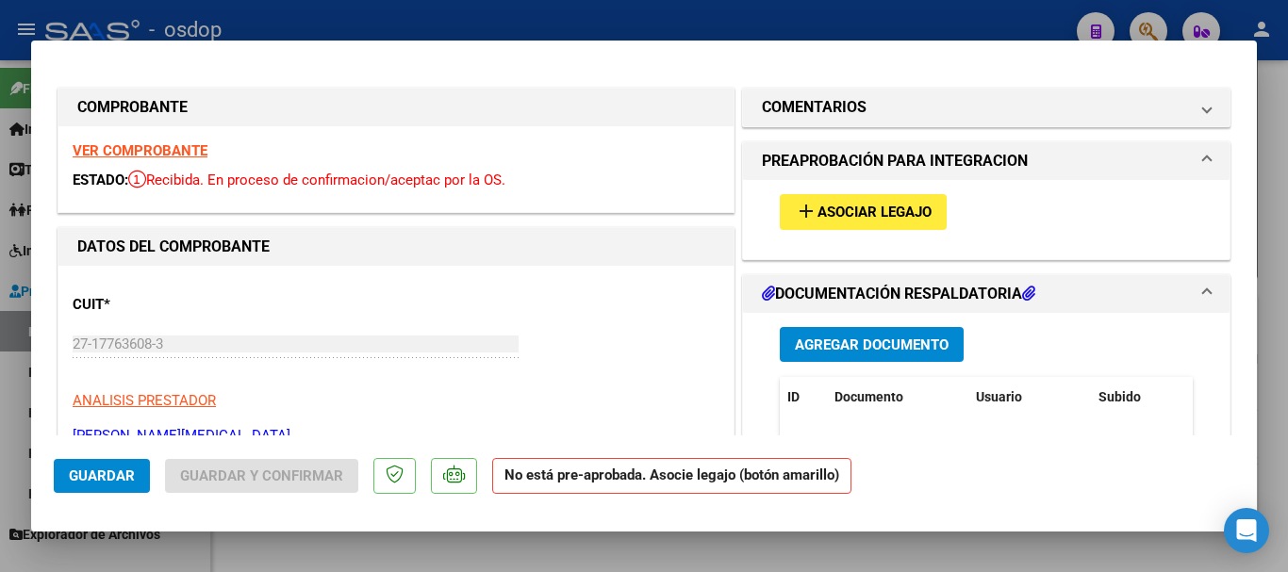 The width and height of the screenshot is (1288, 572). Describe the element at coordinates (986, 219) in the screenshot. I see `div: PREAPROBACIÓN PARA INTEGRACION` at that location.